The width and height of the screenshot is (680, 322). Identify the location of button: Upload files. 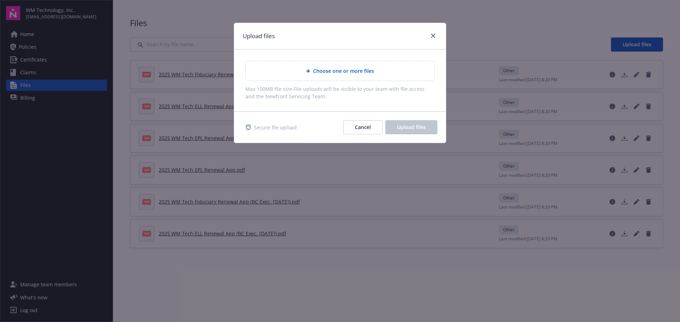
(411, 127).